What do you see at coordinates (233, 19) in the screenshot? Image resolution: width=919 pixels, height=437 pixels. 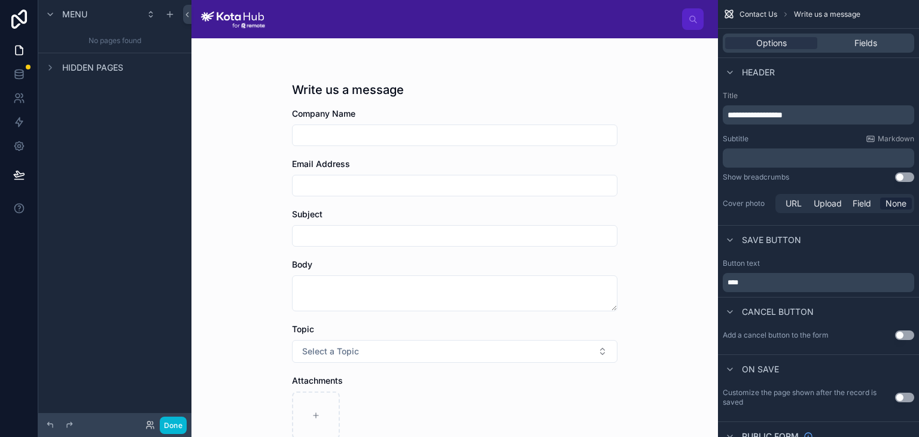 I see `img: App logo` at bounding box center [233, 19].